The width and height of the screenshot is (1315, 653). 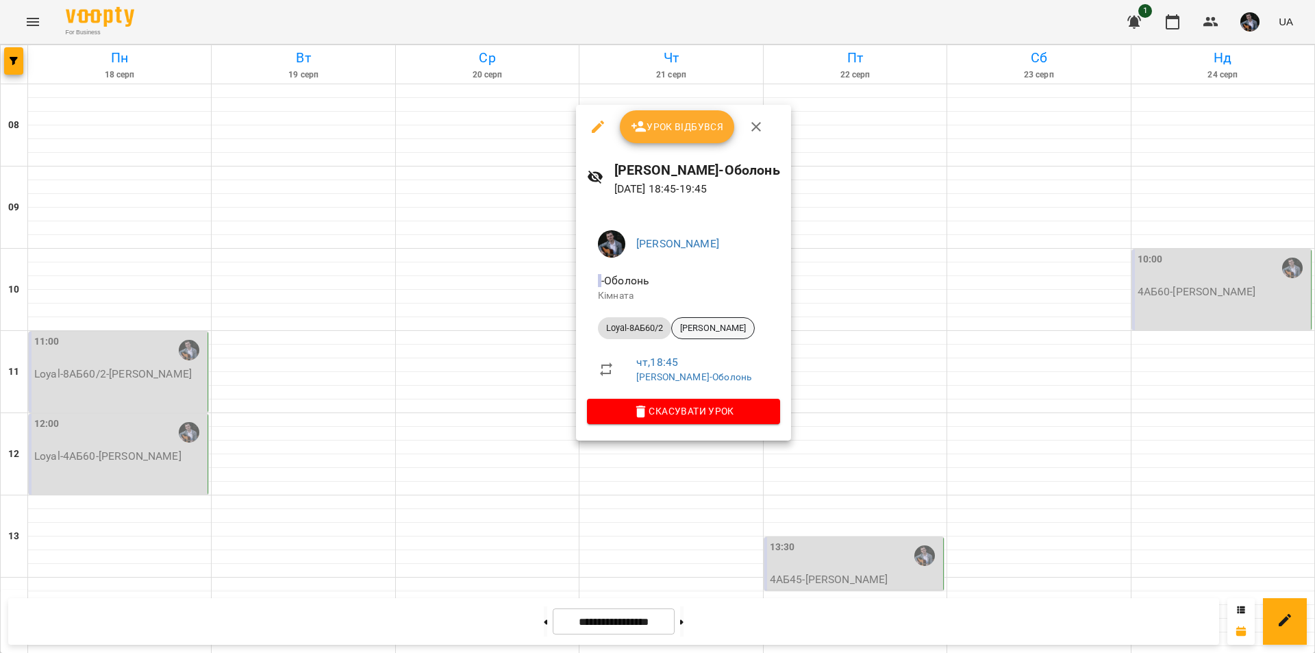 What do you see at coordinates (624, 280) in the screenshot?
I see `span: - Оболонь` at bounding box center [624, 280].